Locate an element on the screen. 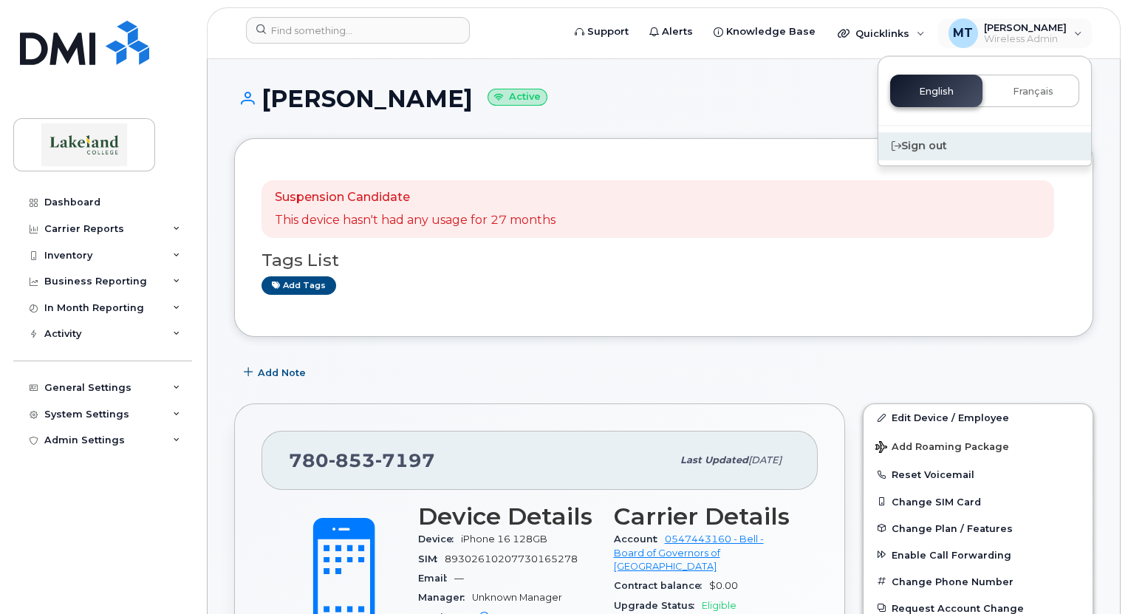 This screenshot has width=1128, height=614. p: This device hasn't had any usage for 27 months is located at coordinates (415, 220).